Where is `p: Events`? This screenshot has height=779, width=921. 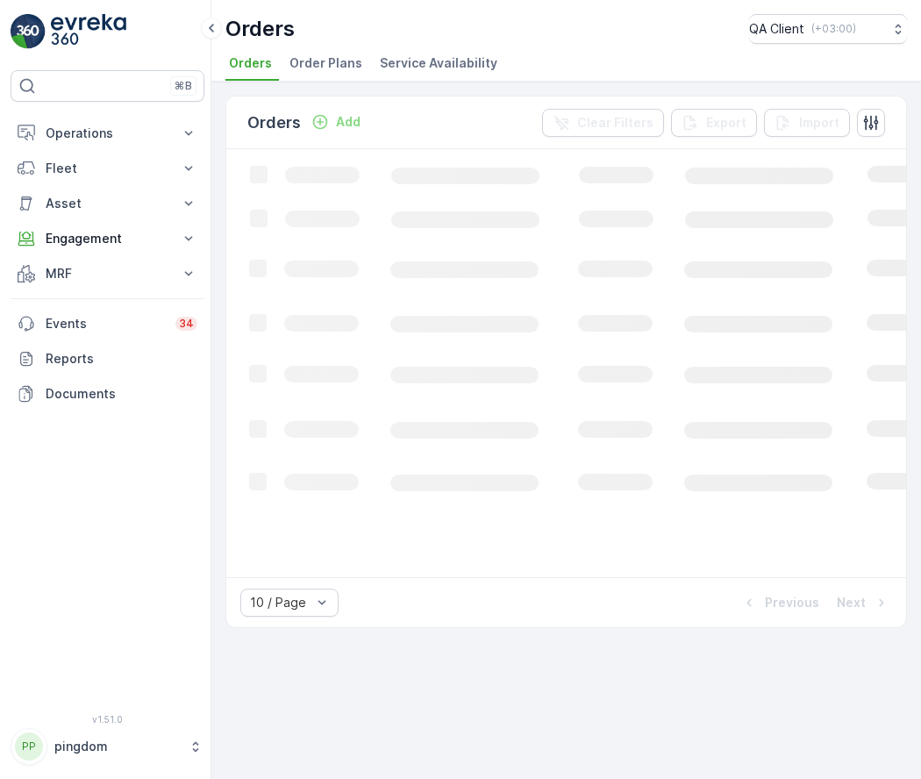 p: Events is located at coordinates (105, 324).